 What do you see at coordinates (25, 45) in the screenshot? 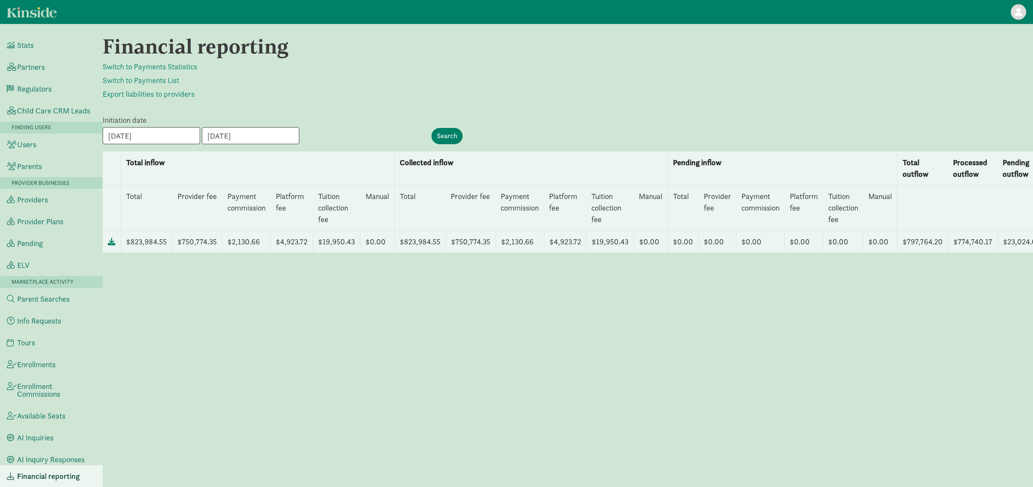
I see `span: Stats` at bounding box center [25, 45].